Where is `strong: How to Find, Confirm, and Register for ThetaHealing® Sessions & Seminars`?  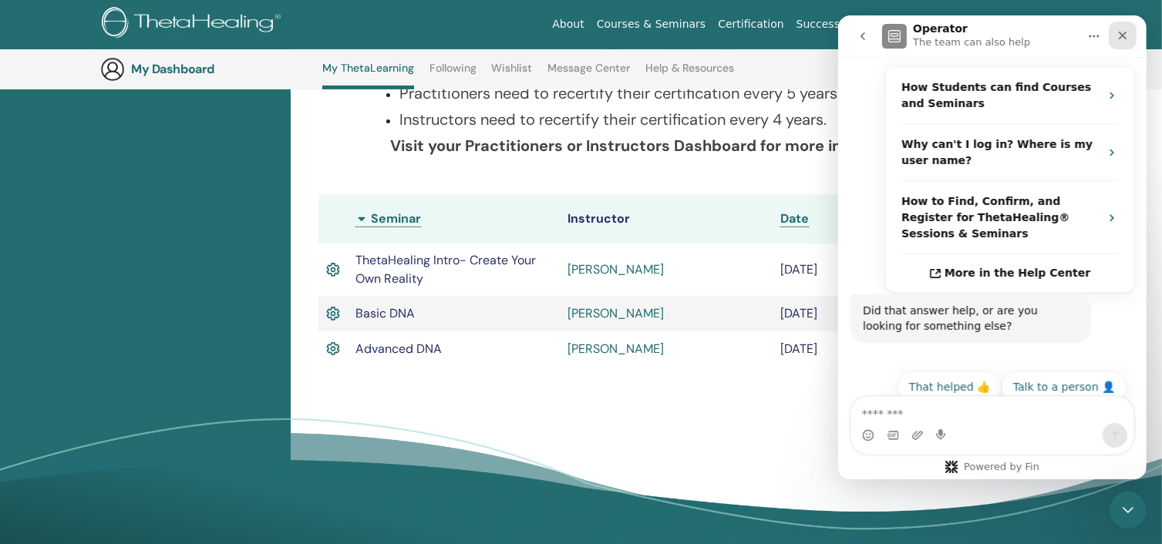
strong: How to Find, Confirm, and Register for ThetaHealing® Sessions & Seminars is located at coordinates (147, 202).